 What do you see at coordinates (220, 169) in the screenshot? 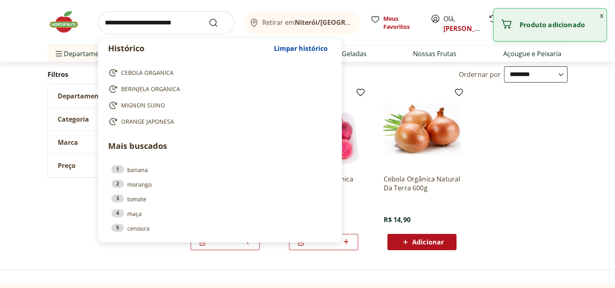
I see `a: 1banana` at bounding box center [220, 169].